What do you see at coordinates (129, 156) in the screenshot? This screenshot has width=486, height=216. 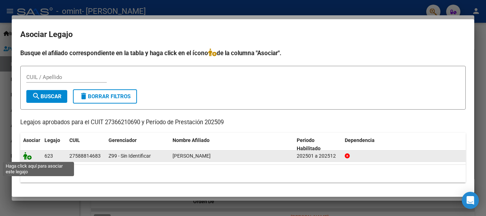 I see `span: Z99 - Sin Identificar` at bounding box center [129, 156].